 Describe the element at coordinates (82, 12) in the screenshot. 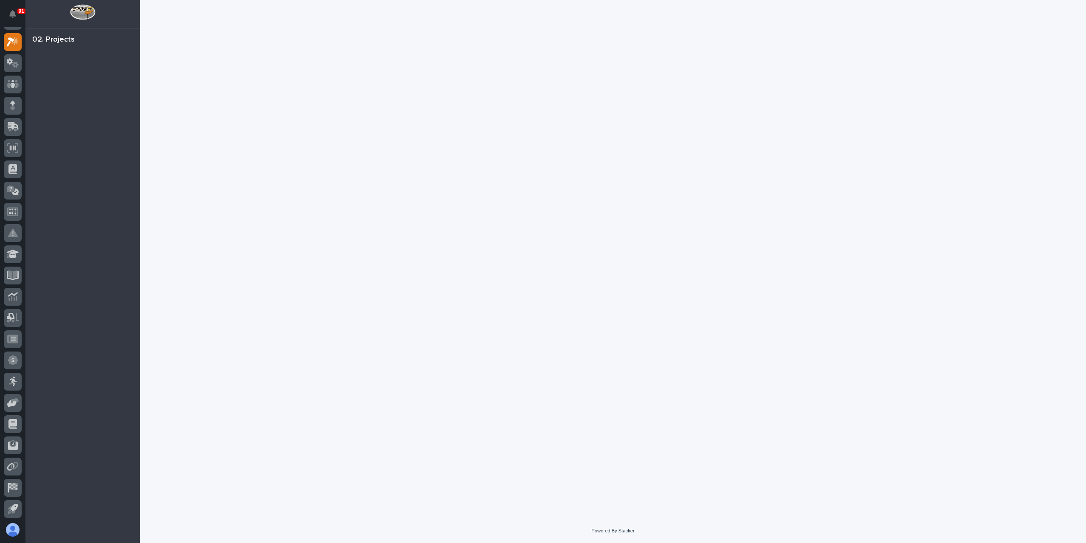

I see `img: Workspace Logo` at that location.